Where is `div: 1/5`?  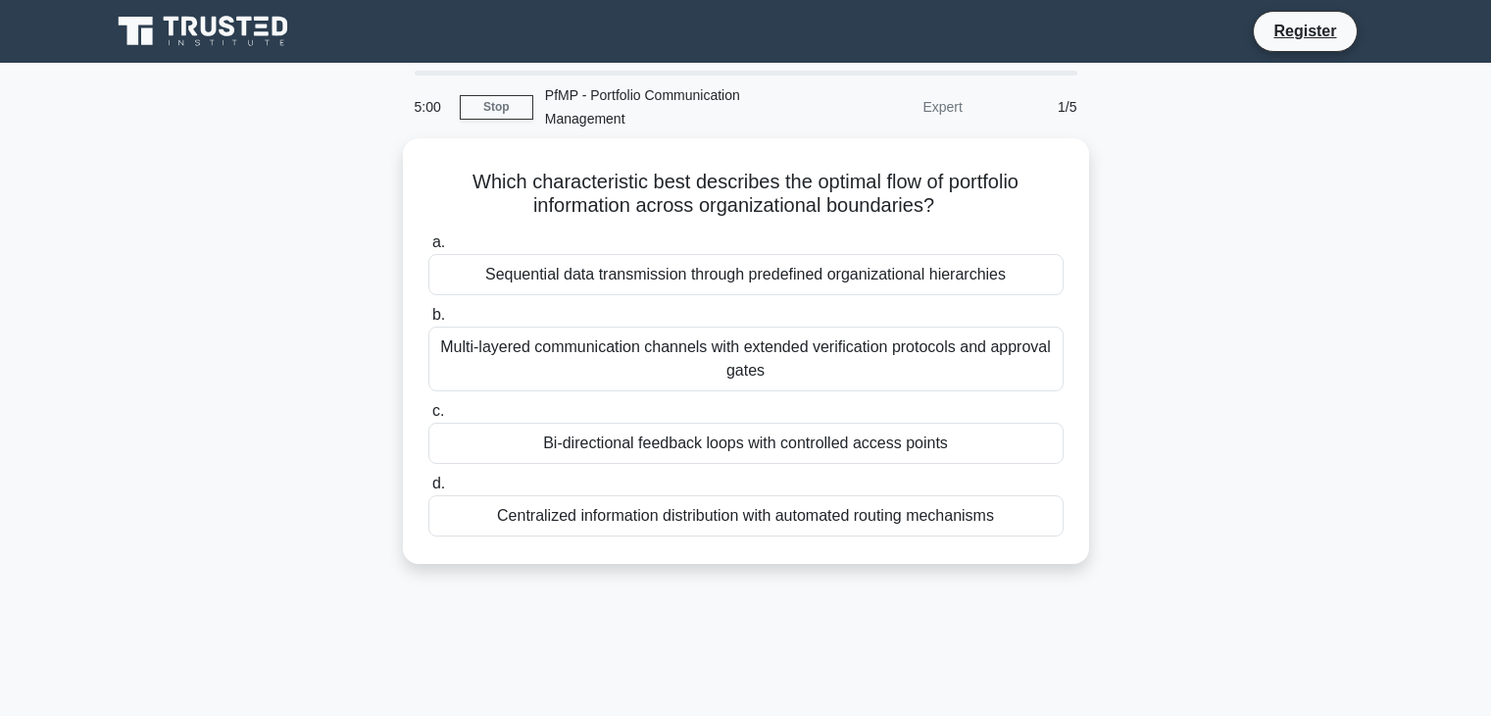
div: 1/5 is located at coordinates (1031, 107).